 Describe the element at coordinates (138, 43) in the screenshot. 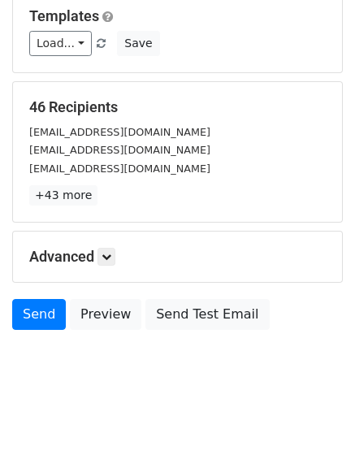

I see `button: Save` at that location.